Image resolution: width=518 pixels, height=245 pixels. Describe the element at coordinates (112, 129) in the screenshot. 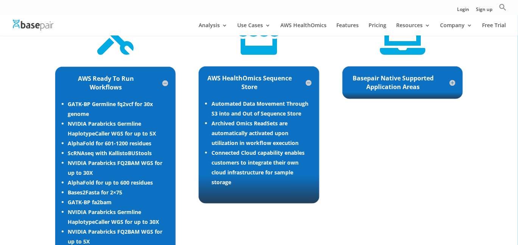

I see `strong: NVIDIA Parabricks Germline HaplotypeCaller WGS for up to 5X` at that location.